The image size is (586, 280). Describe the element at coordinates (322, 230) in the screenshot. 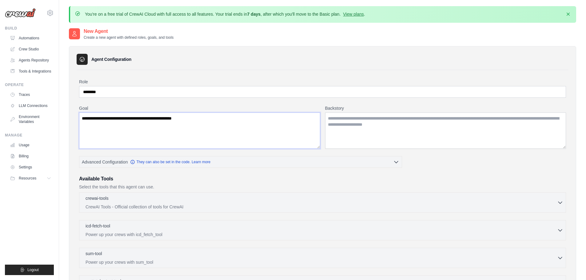

I see `button: icd-fetch-tool Power up your crews with icd_fetch_tool` at that location.